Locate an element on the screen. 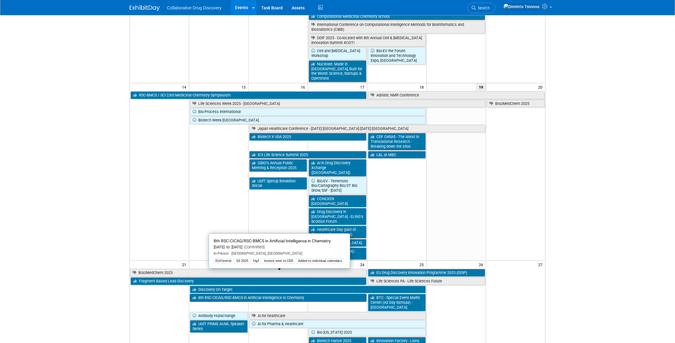  a: Adriatic NMR Conference is located at coordinates (456, 95).